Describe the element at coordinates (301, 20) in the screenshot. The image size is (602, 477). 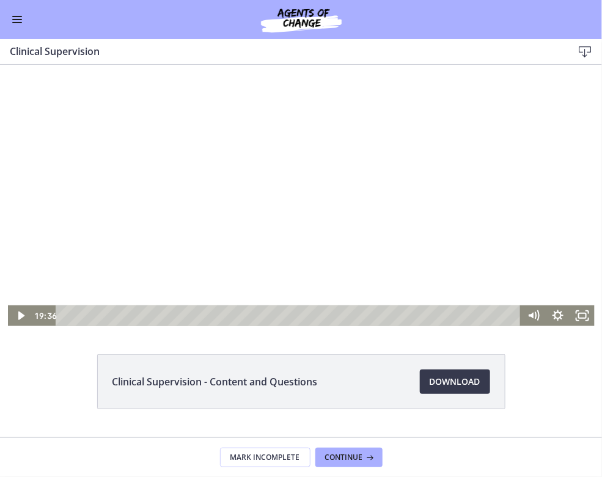
I see `img: Agents of Change` at that location.